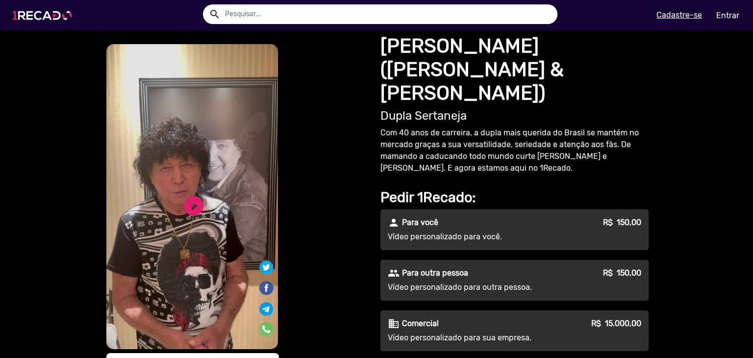  I want to click on h2: Dupla Sertaneja, so click(515, 116).